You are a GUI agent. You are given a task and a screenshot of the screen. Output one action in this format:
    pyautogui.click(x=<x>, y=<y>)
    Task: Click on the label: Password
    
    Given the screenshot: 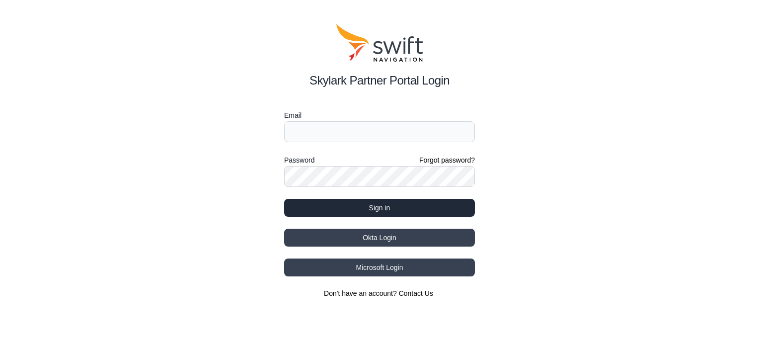 What is the action you would take?
    pyautogui.click(x=299, y=160)
    